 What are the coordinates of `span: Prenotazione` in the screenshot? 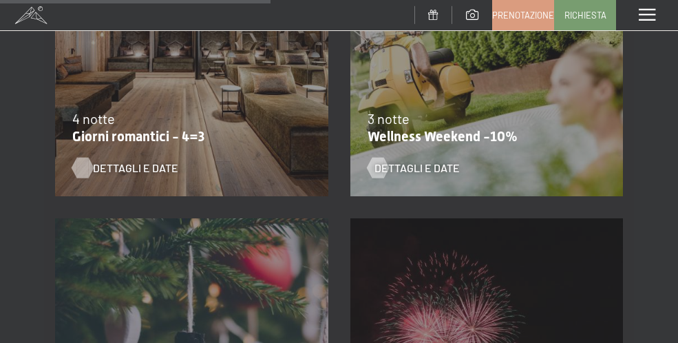 It's located at (523, 15).